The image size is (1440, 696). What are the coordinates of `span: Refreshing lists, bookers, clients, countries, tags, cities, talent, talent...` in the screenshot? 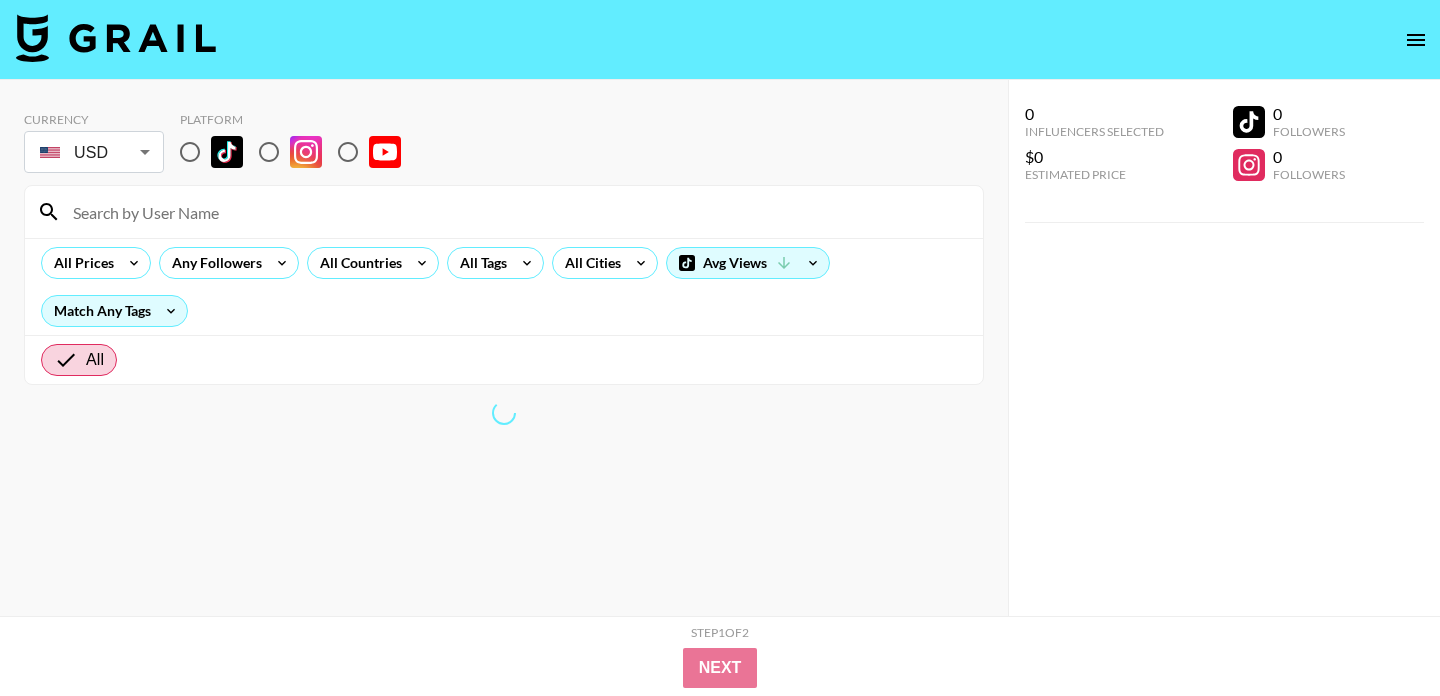 It's located at (503, 412).